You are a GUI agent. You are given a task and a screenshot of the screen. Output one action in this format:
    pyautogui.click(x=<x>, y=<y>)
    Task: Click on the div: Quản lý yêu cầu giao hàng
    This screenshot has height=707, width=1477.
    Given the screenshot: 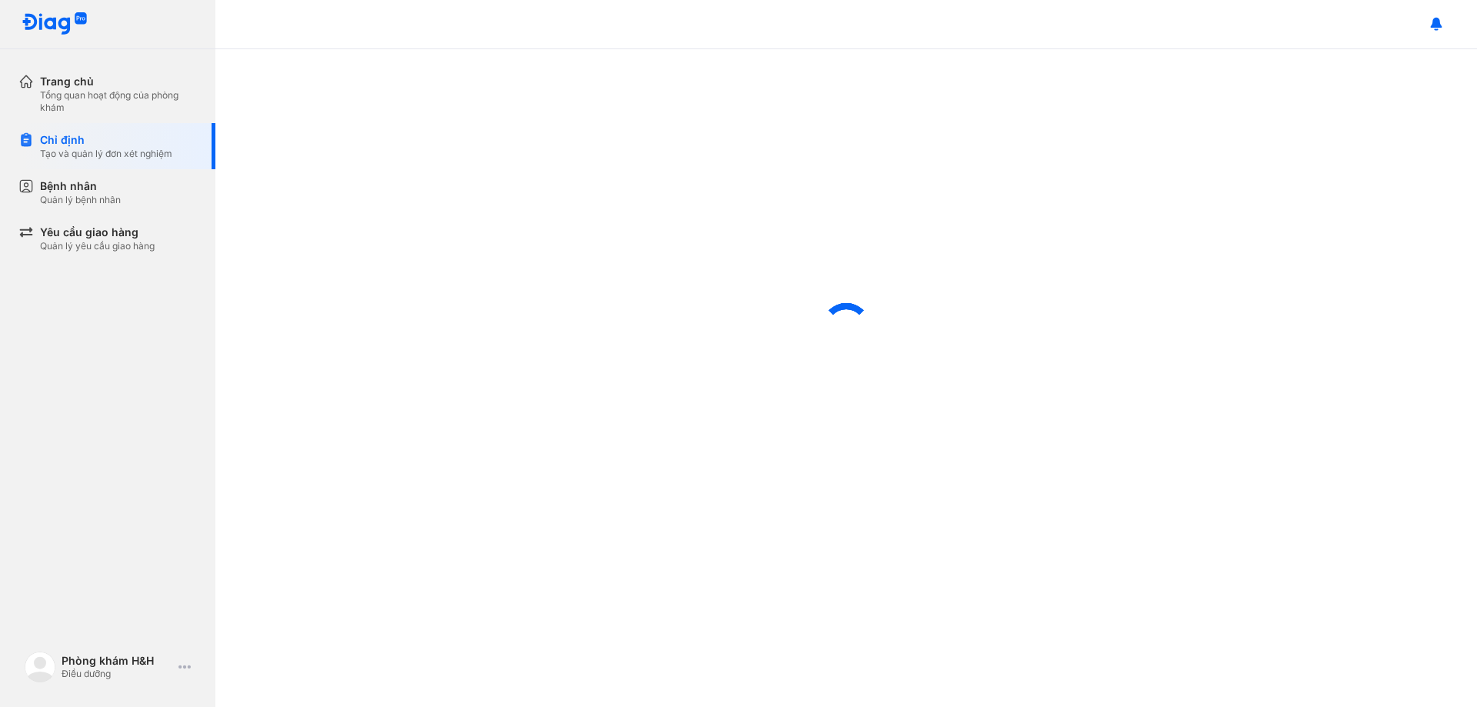 What is the action you would take?
    pyautogui.click(x=97, y=246)
    